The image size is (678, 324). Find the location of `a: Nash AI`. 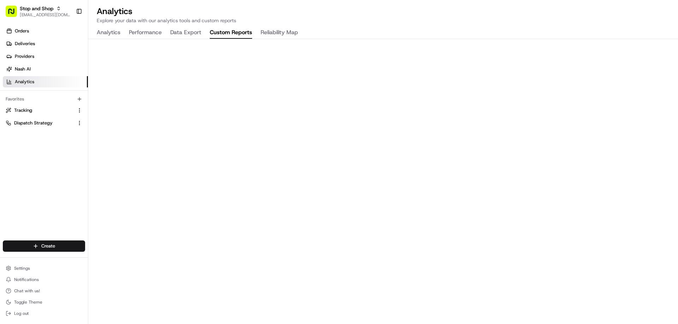

a: Nash AI is located at coordinates (45, 69).